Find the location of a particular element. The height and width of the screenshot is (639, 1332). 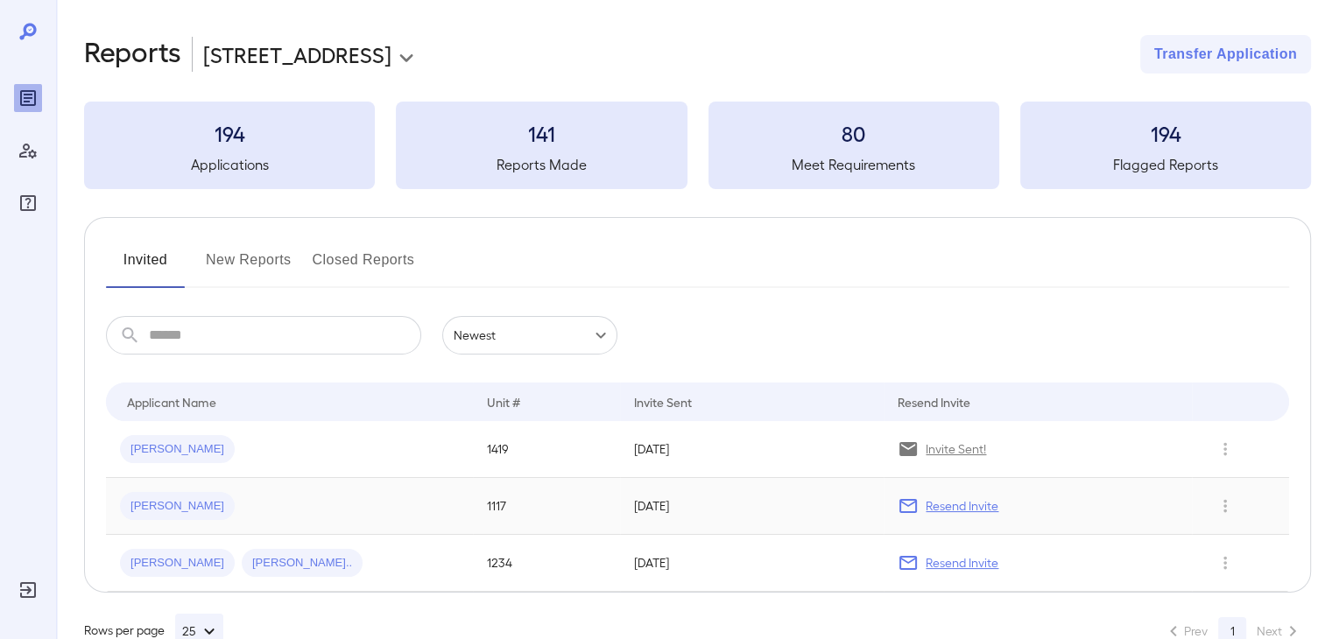

div: Invite Sent is located at coordinates (663, 402).